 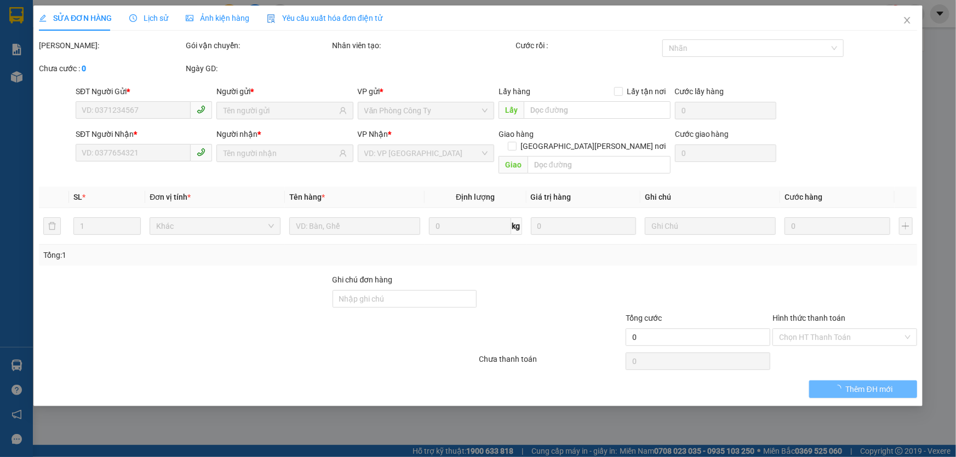 What do you see at coordinates (423, 45) in the screenshot?
I see `div: Nhân viên tạo:` at bounding box center [423, 45].